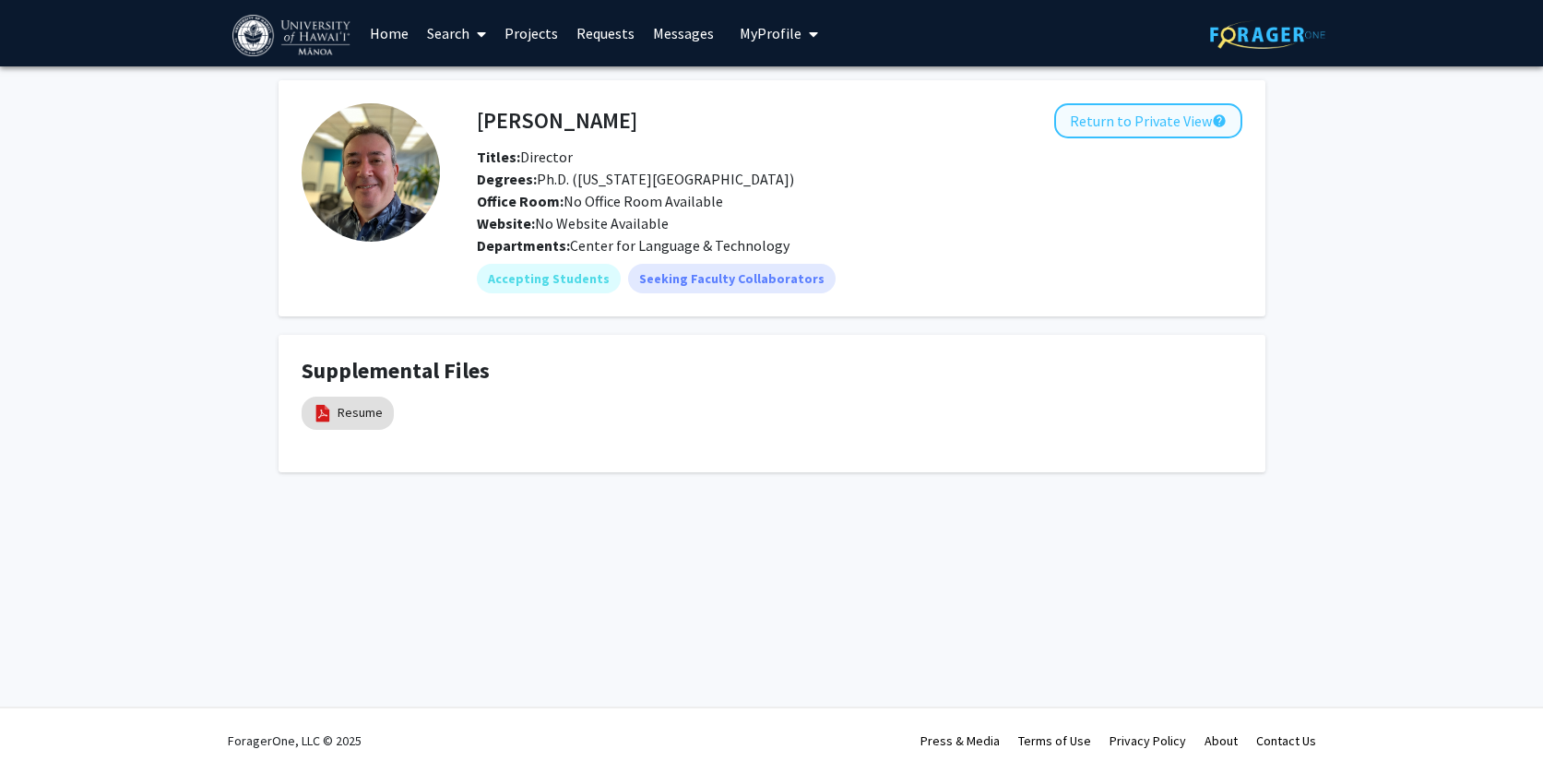 This screenshot has width=1543, height=773. I want to click on mat-chip: Accepting Students, so click(549, 278).